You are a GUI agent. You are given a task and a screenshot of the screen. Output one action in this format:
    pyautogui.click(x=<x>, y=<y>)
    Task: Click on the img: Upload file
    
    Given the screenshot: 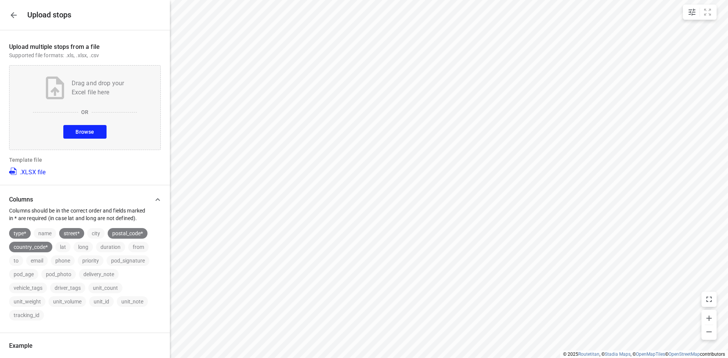 What is the action you would take?
    pyautogui.click(x=55, y=88)
    